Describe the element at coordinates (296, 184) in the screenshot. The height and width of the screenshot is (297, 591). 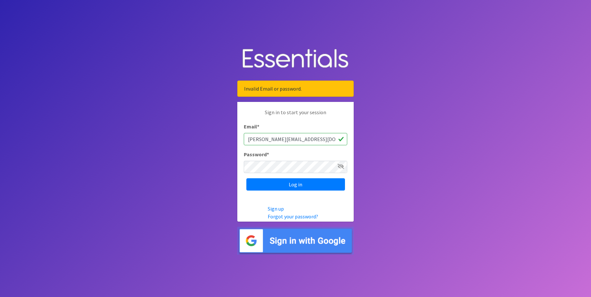
I see `input: Log in` at that location.